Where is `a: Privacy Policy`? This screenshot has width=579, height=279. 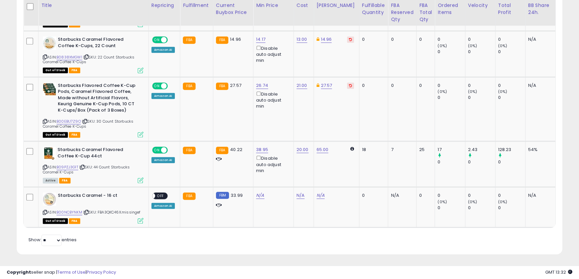 a: Privacy Policy is located at coordinates (101, 272).